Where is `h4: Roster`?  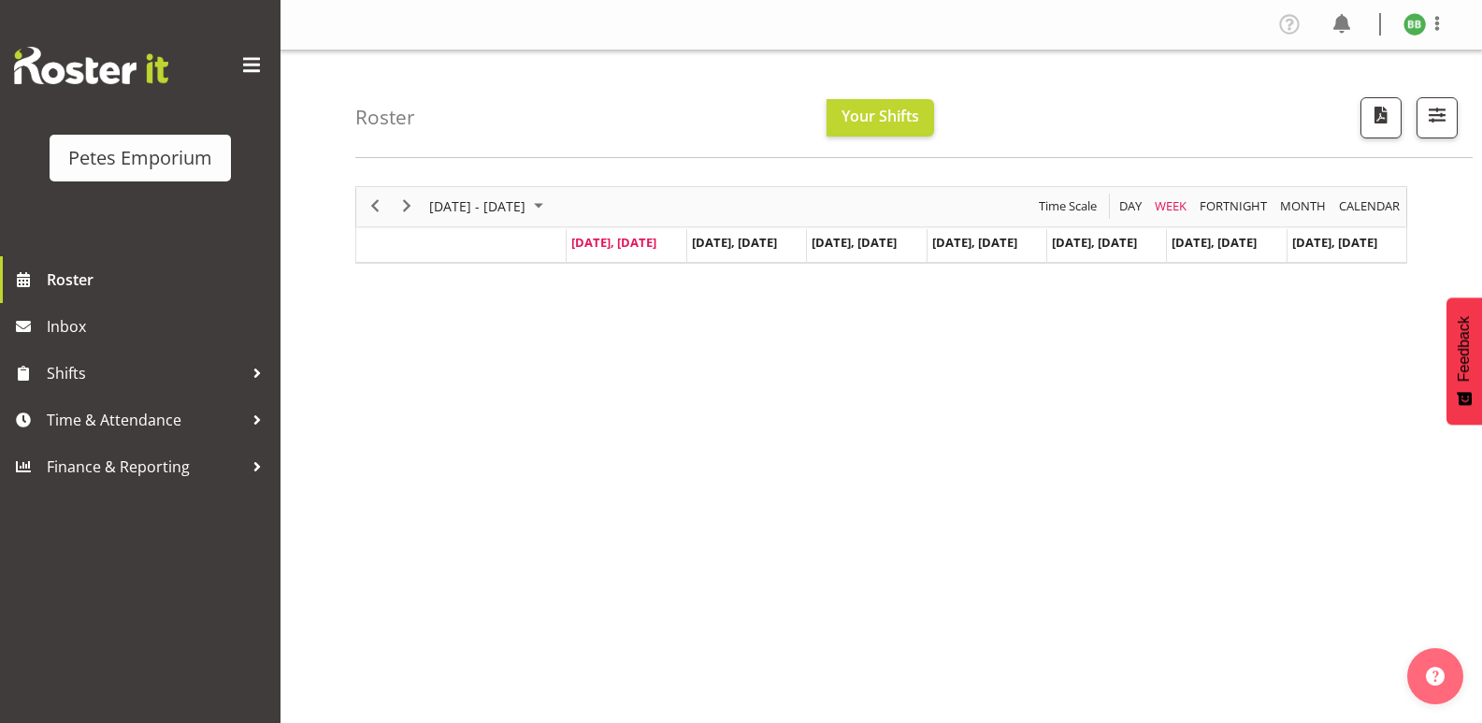 h4: Roster is located at coordinates (385, 117).